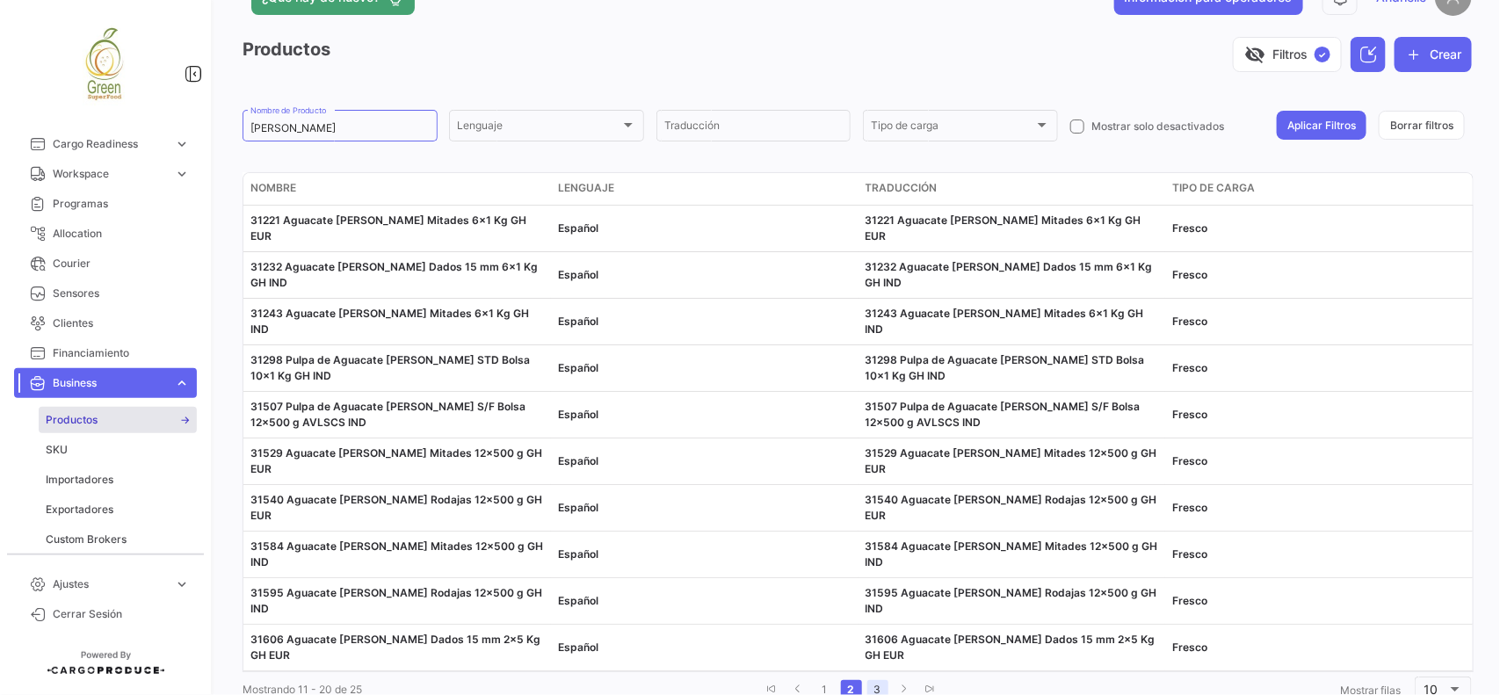 The height and width of the screenshot is (695, 1500). What do you see at coordinates (110, 174) in the screenshot?
I see `span: Workspace` at bounding box center [110, 174].